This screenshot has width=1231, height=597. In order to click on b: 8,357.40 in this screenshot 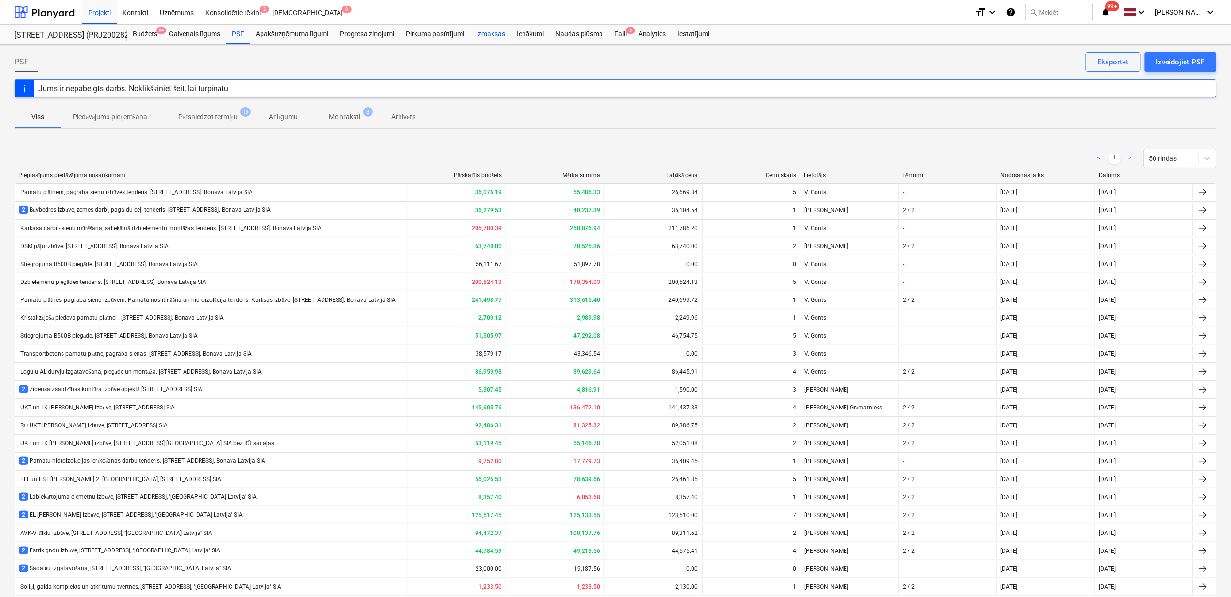, I will do `click(490, 497)`.